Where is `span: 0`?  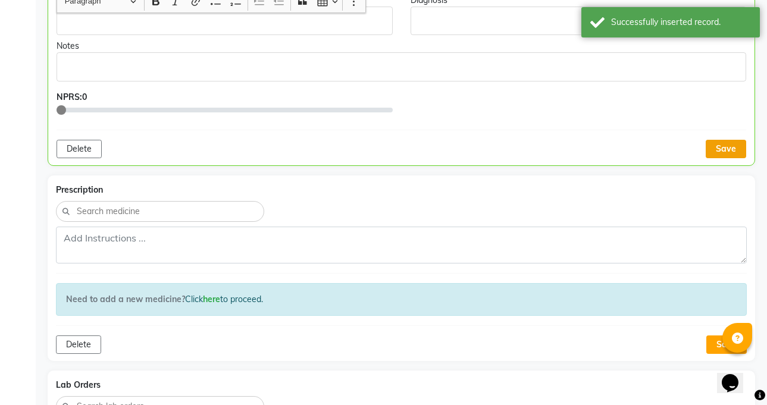
span: 0 is located at coordinates (85, 97).